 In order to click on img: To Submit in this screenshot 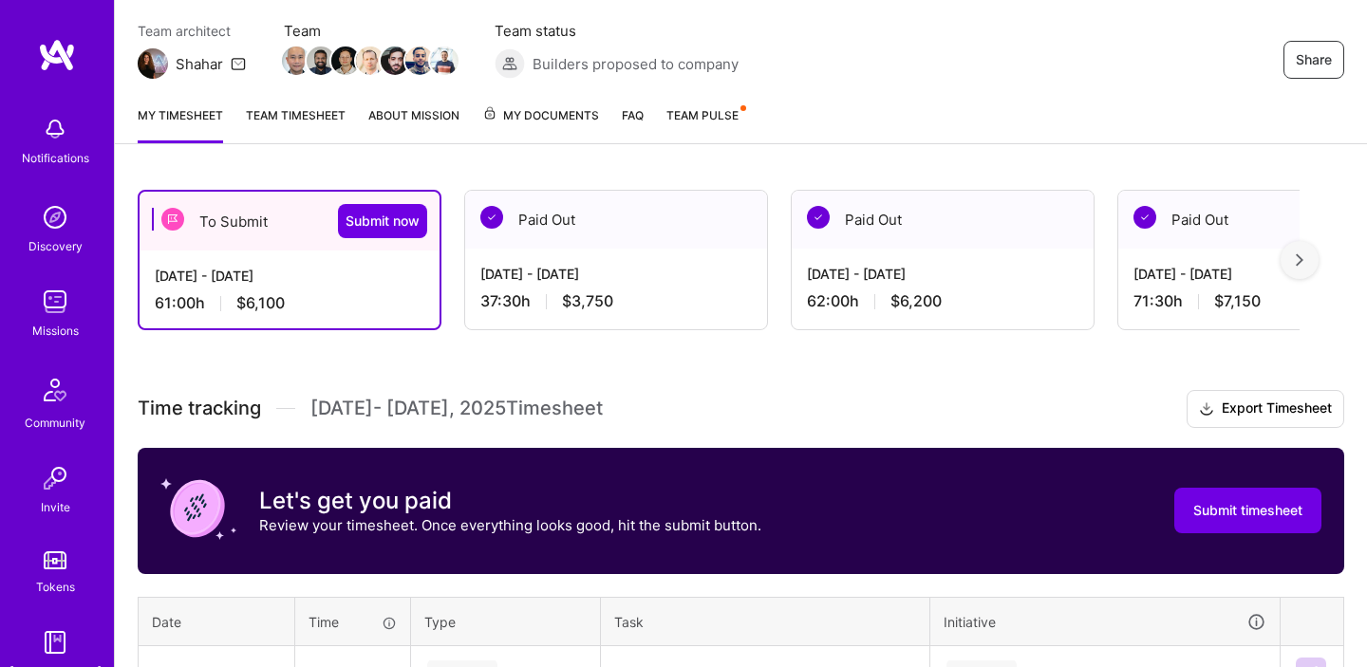, I will do `click(173, 219)`.